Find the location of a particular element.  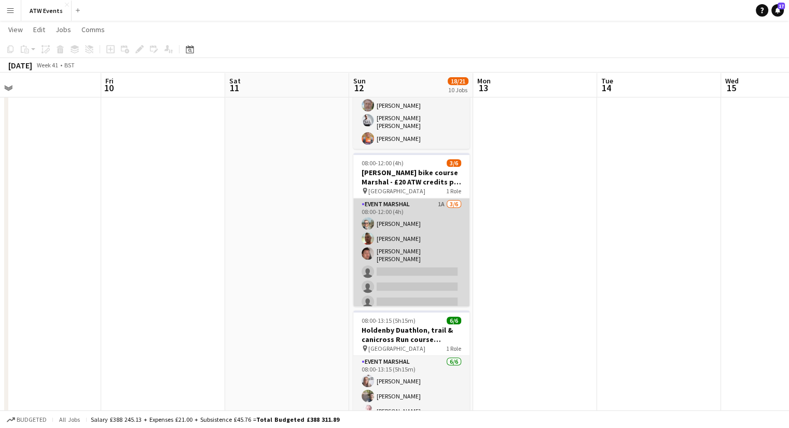

span: All jobs is located at coordinates (69, 420).